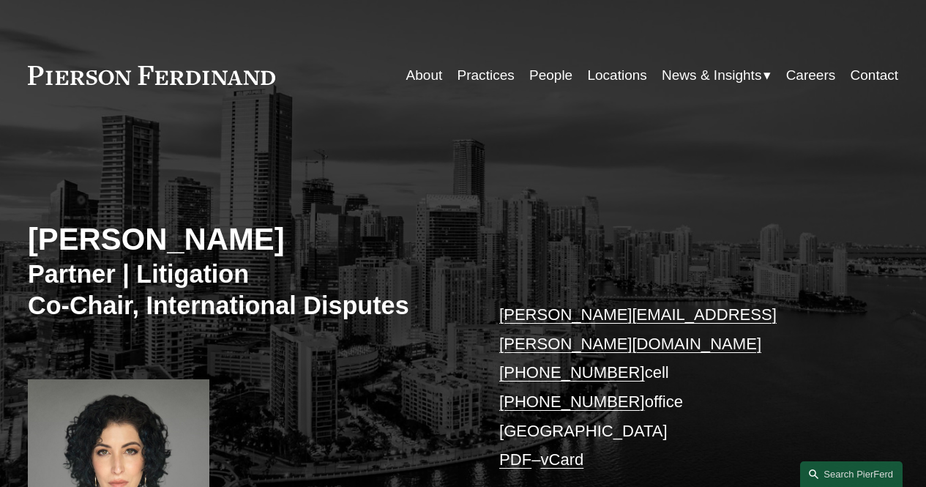  What do you see at coordinates (486, 75) in the screenshot?
I see `a: Practices` at bounding box center [486, 75].